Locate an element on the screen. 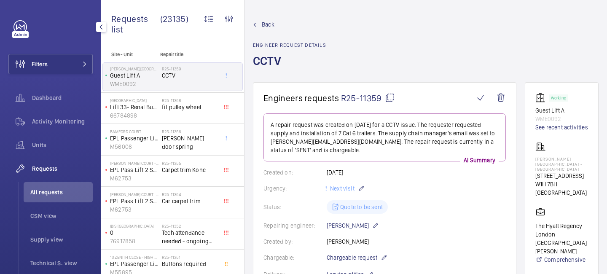 Image resolution: width=607 pixels, height=274 pixels. h1: CCTV is located at coordinates (290, 67).